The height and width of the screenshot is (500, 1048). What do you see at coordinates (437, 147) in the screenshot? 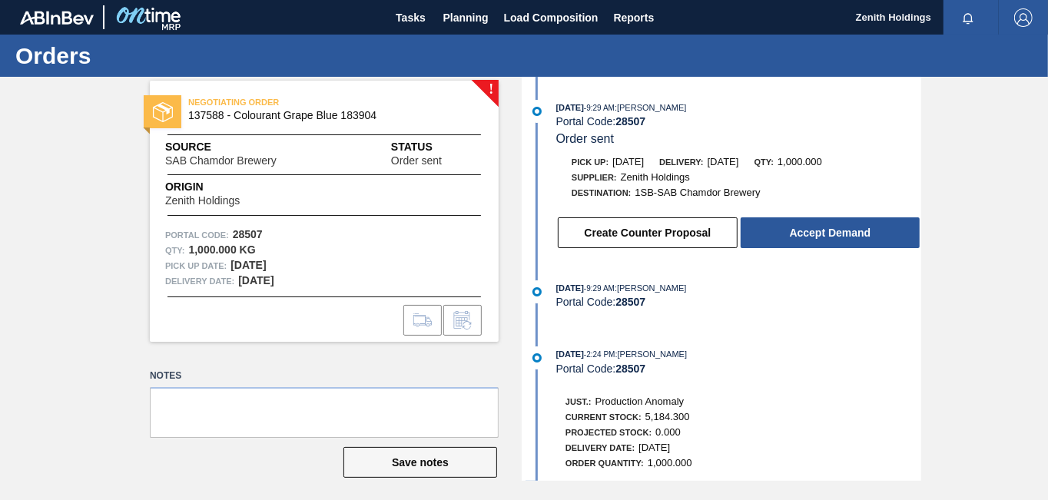
I see `span: Status` at bounding box center [437, 147].